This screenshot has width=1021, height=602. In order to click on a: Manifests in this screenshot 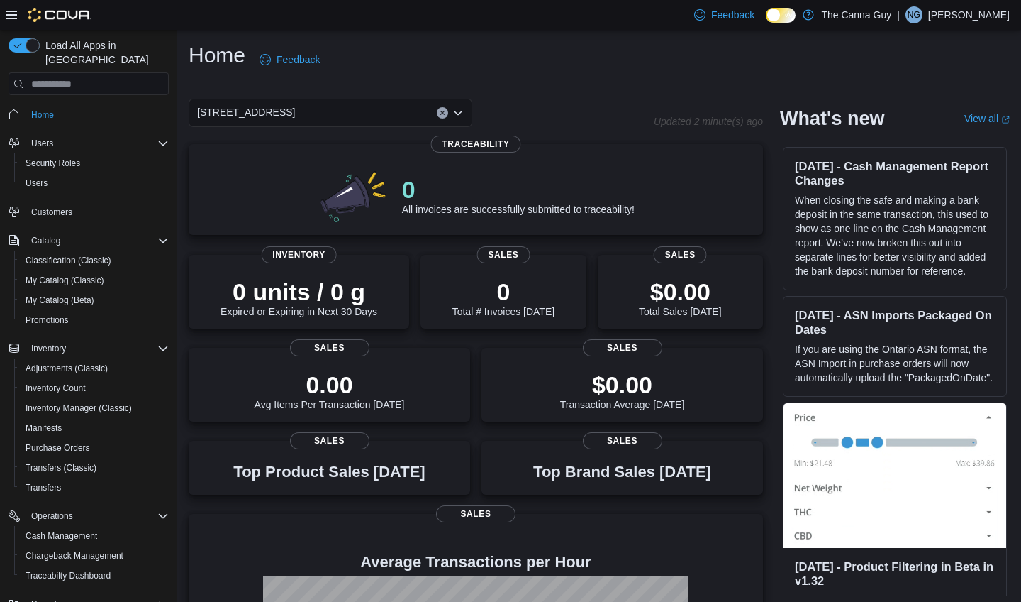, I will do `click(43, 428)`.